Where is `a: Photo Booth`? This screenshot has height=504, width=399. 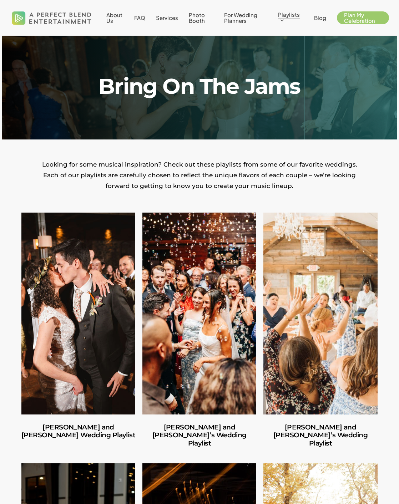 a: Photo Booth is located at coordinates (201, 18).